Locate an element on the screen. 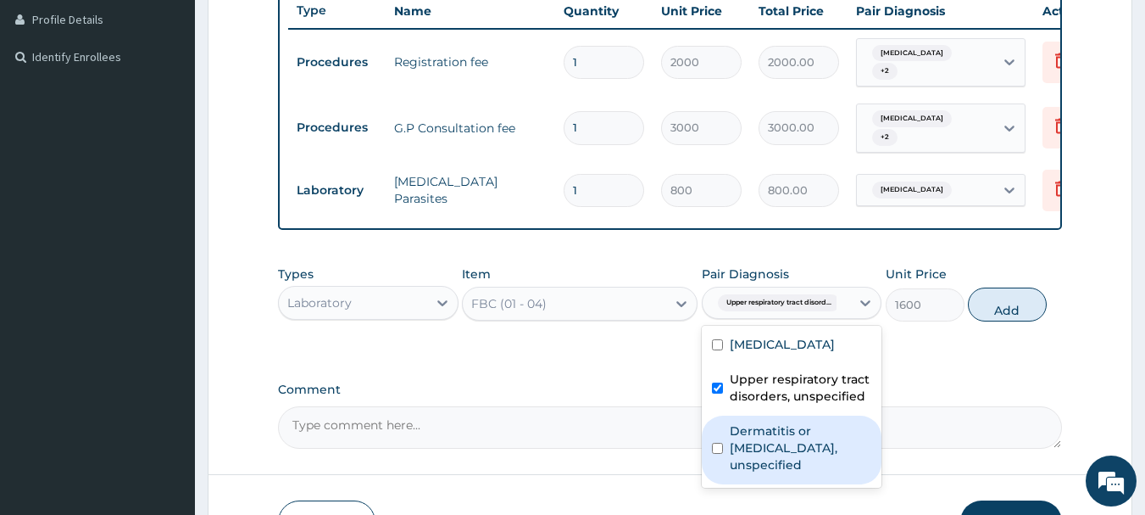 The image size is (1145, 515). label: Upper respiratory tract disorders, unspecified is located at coordinates (801, 387).